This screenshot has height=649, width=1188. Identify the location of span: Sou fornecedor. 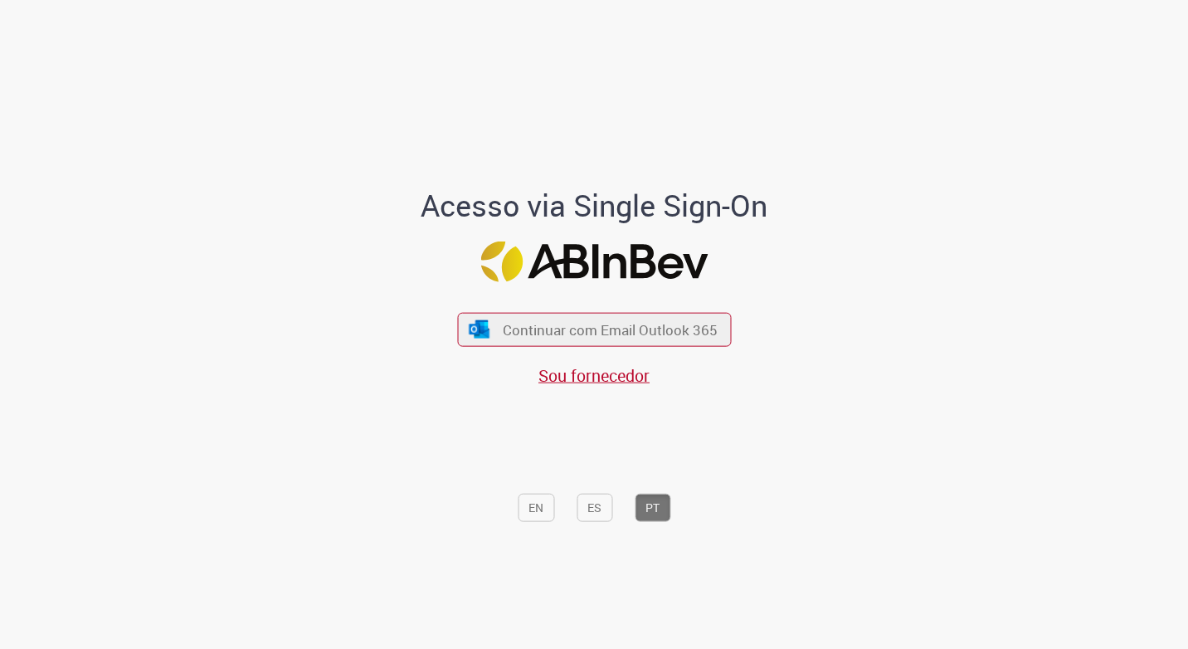
(594, 375).